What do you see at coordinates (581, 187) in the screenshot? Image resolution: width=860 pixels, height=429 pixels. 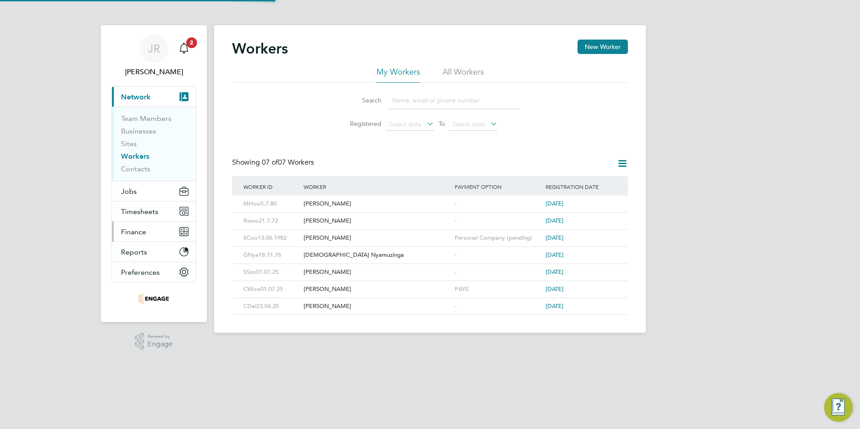 I see `div: Registration Date` at bounding box center [581, 187].